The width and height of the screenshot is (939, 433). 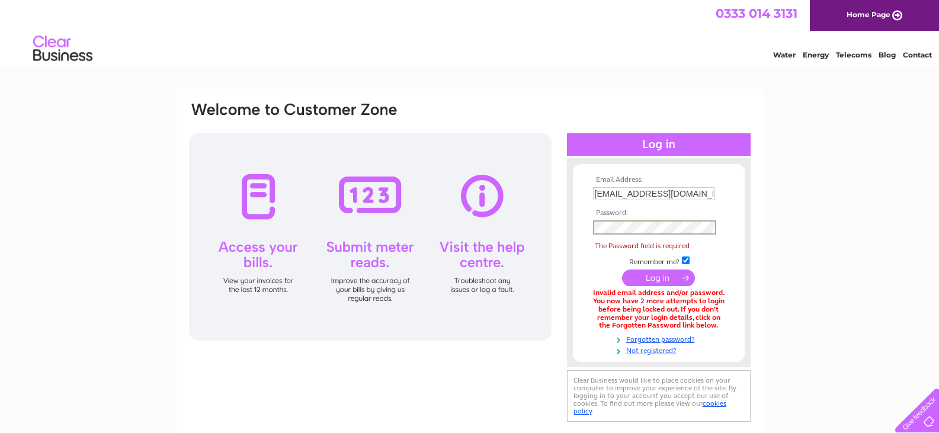 What do you see at coordinates (917, 54) in the screenshot?
I see `a: Contact` at bounding box center [917, 54].